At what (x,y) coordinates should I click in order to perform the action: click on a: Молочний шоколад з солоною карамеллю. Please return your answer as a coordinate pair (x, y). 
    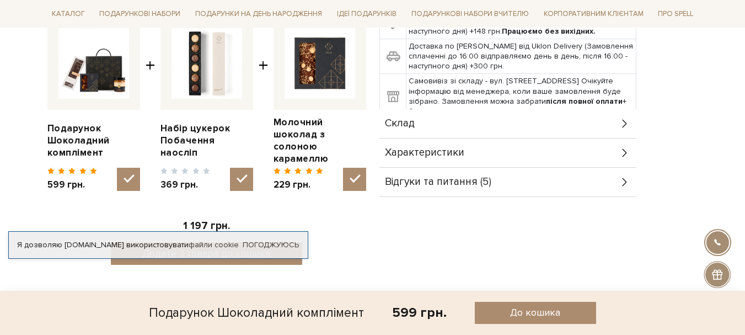
    Looking at the image, I should click on (320, 141).